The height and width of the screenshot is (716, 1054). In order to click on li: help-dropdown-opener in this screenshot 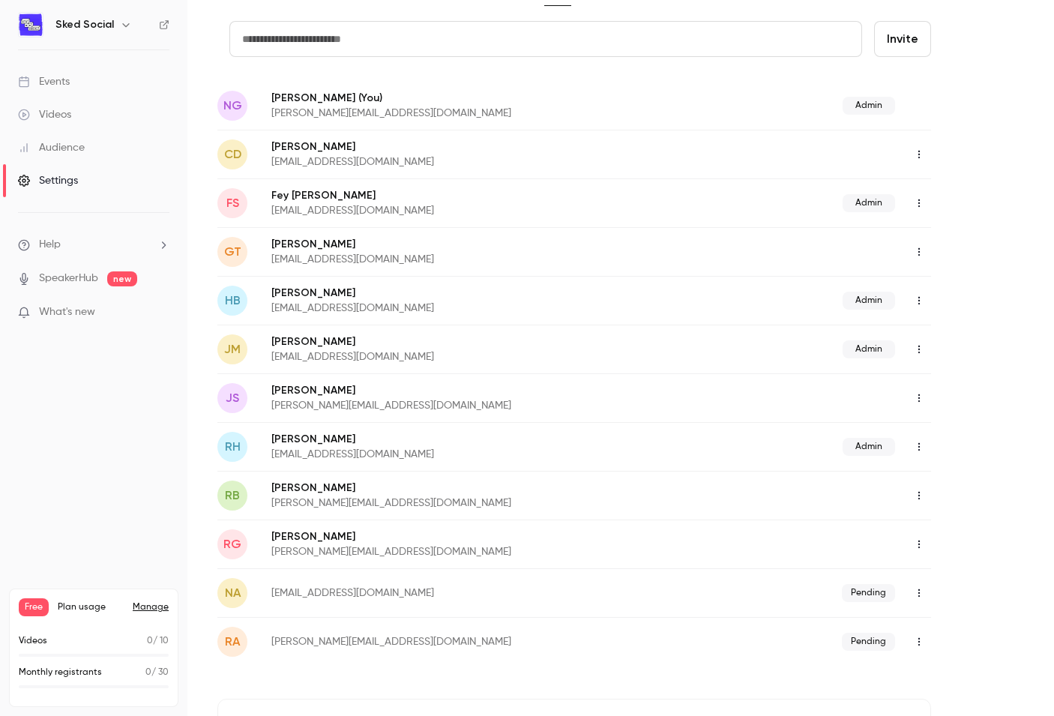, I will do `click(94, 244)`.